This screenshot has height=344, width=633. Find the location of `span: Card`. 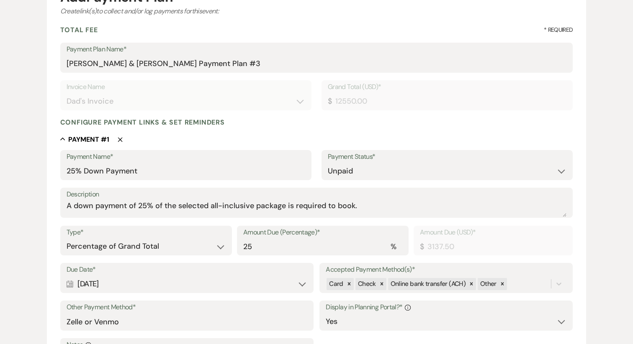

span: Card is located at coordinates (336, 284).